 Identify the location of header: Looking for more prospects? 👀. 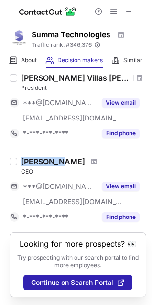
(78, 244).